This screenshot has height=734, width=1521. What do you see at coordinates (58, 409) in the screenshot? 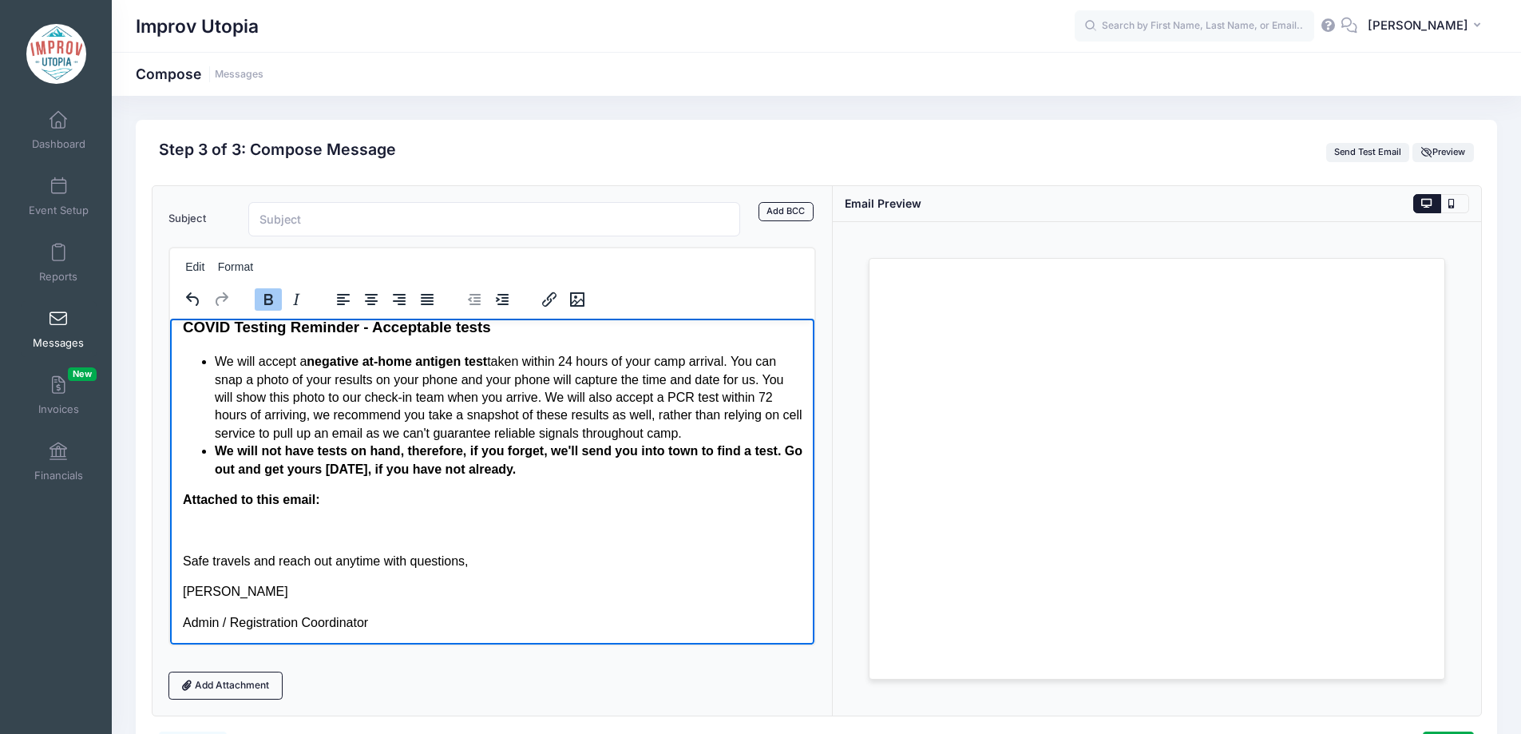
I see `span: Invoices` at bounding box center [58, 409].